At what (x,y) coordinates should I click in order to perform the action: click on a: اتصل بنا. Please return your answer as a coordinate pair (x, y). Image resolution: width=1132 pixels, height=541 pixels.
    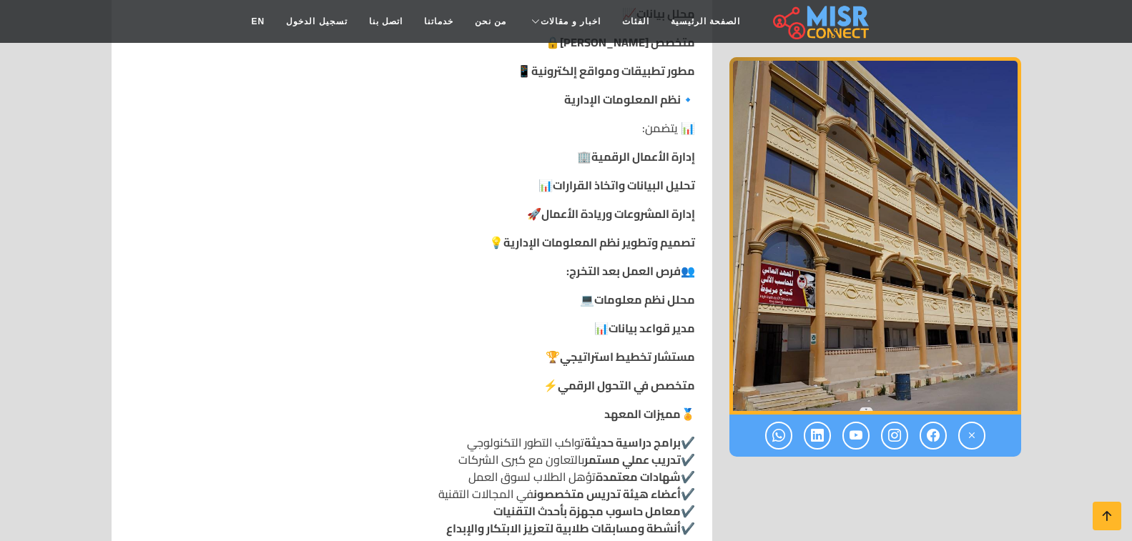
    Looking at the image, I should click on (385, 21).